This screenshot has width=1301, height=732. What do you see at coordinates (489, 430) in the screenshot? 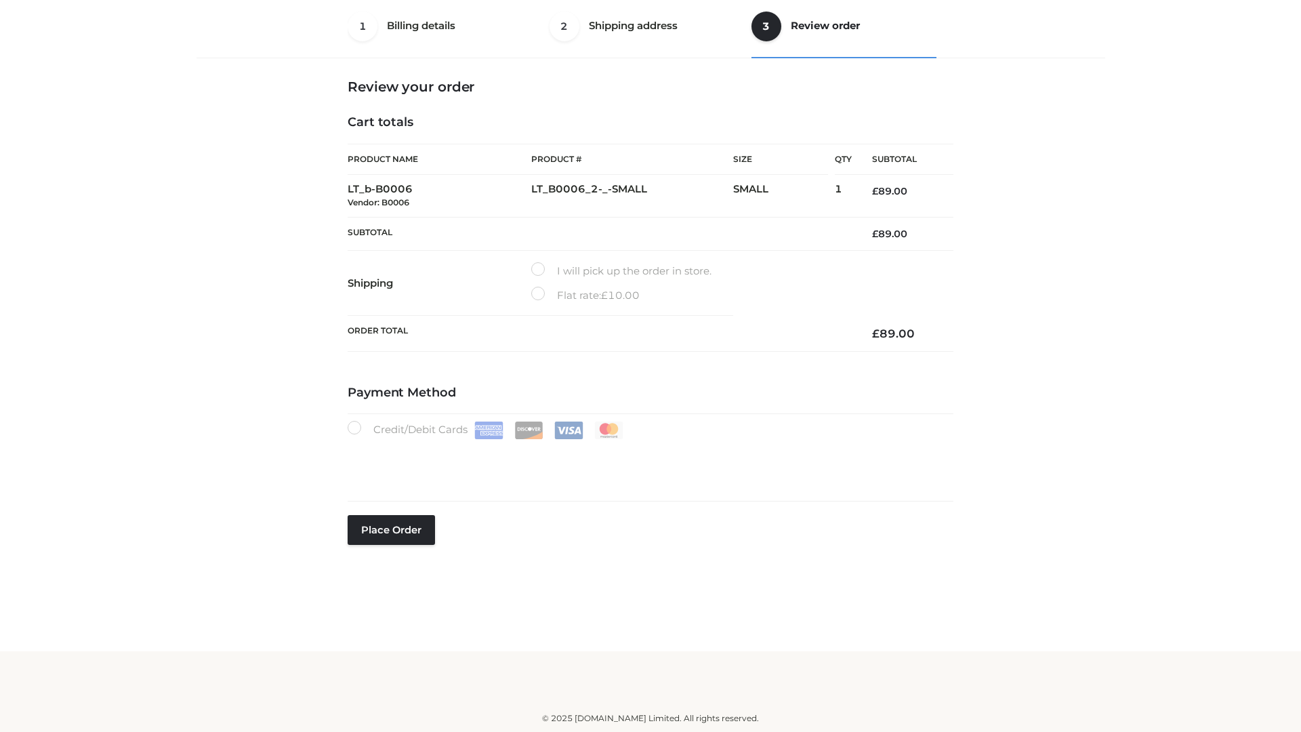
I see `img: Amex` at bounding box center [489, 430].